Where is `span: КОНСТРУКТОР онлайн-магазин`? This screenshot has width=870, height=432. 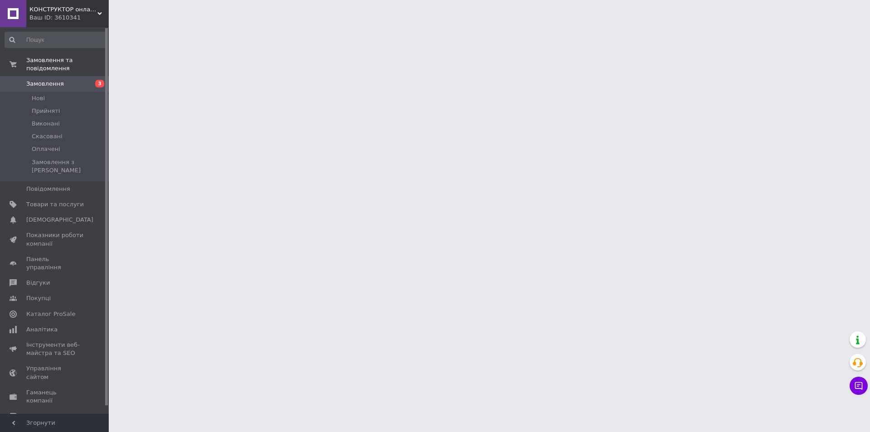 span: КОНСТРУКТОР онлайн-магазин is located at coordinates (63, 10).